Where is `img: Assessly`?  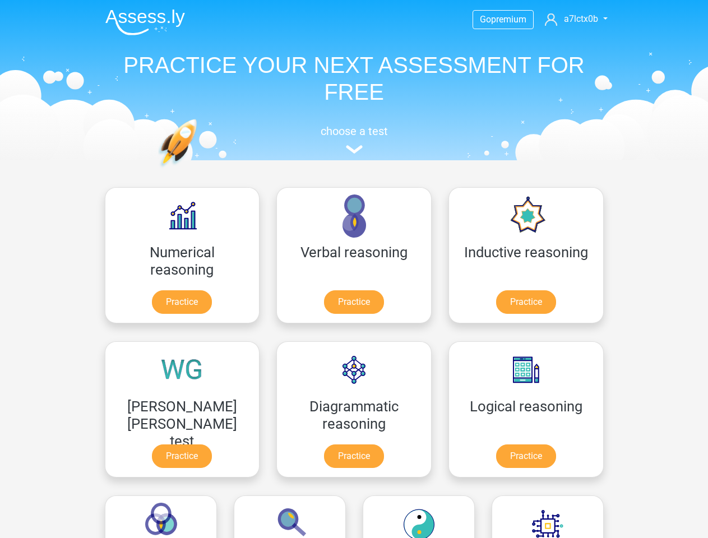 img: Assessly is located at coordinates (145, 22).